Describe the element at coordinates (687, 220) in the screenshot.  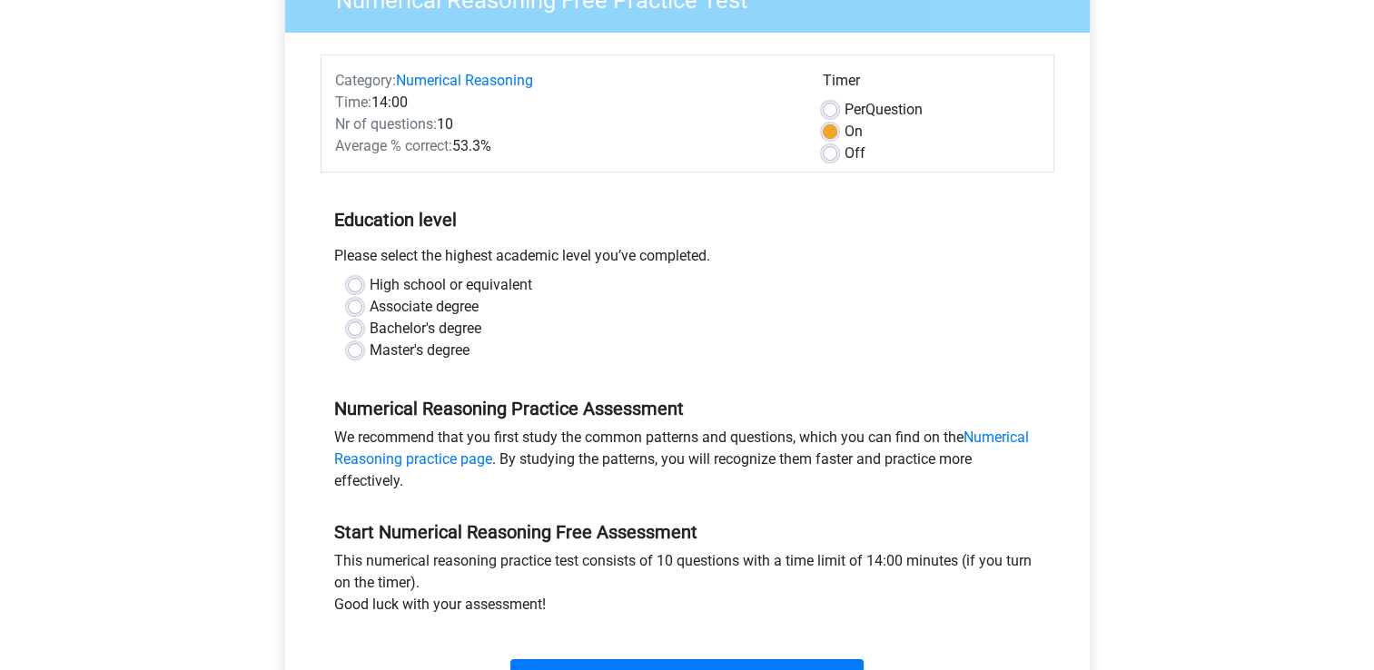
I see `h5: Education level` at that location.